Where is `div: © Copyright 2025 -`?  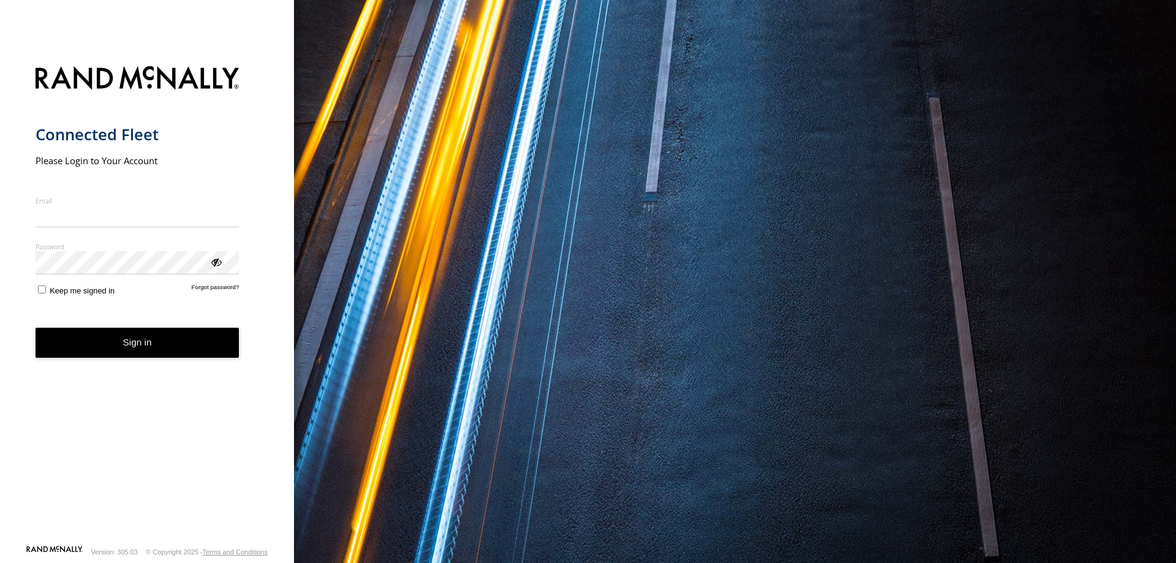 div: © Copyright 2025 - is located at coordinates (206, 552).